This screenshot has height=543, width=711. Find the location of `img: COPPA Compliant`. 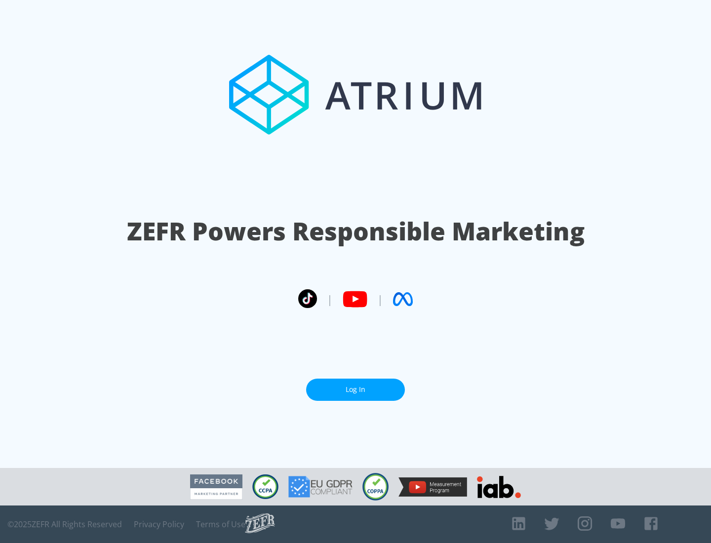

img: COPPA Compliant is located at coordinates (375, 487).